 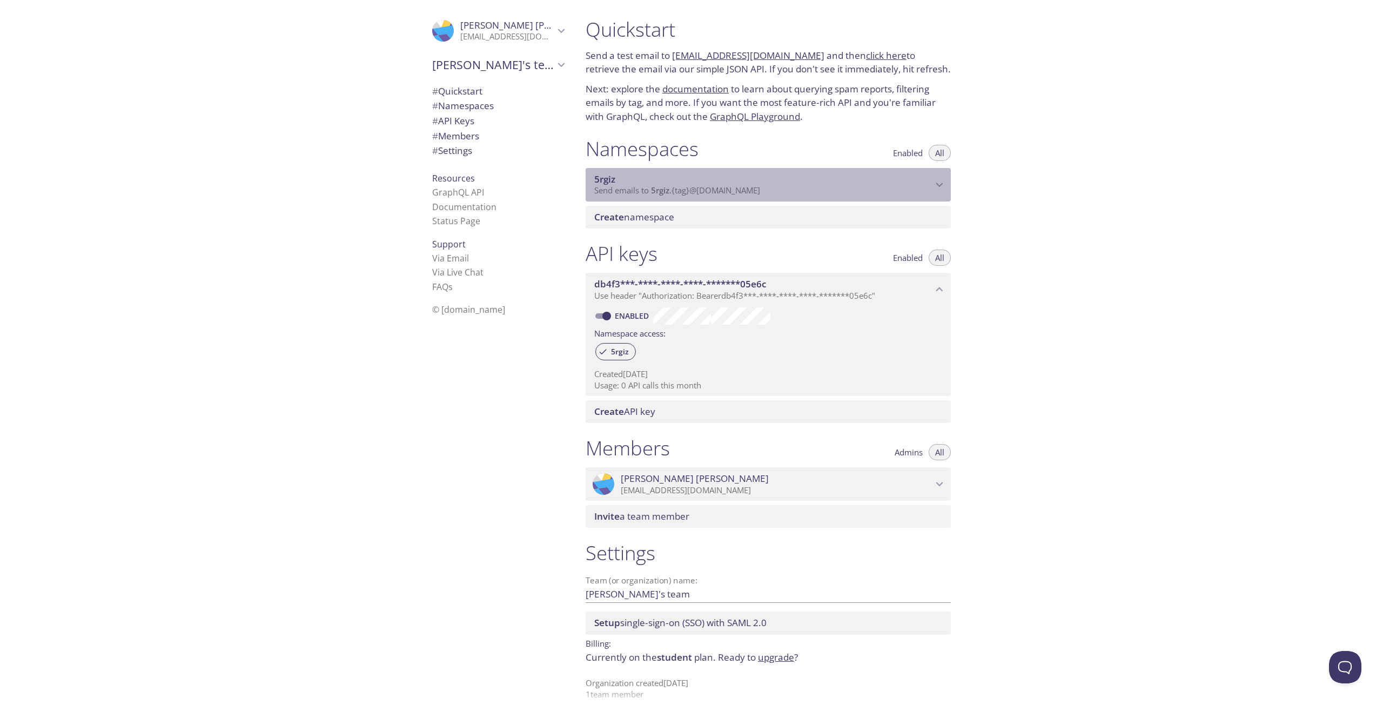 What do you see at coordinates (909, 452) in the screenshot?
I see `button: Admins` at bounding box center [909, 452].